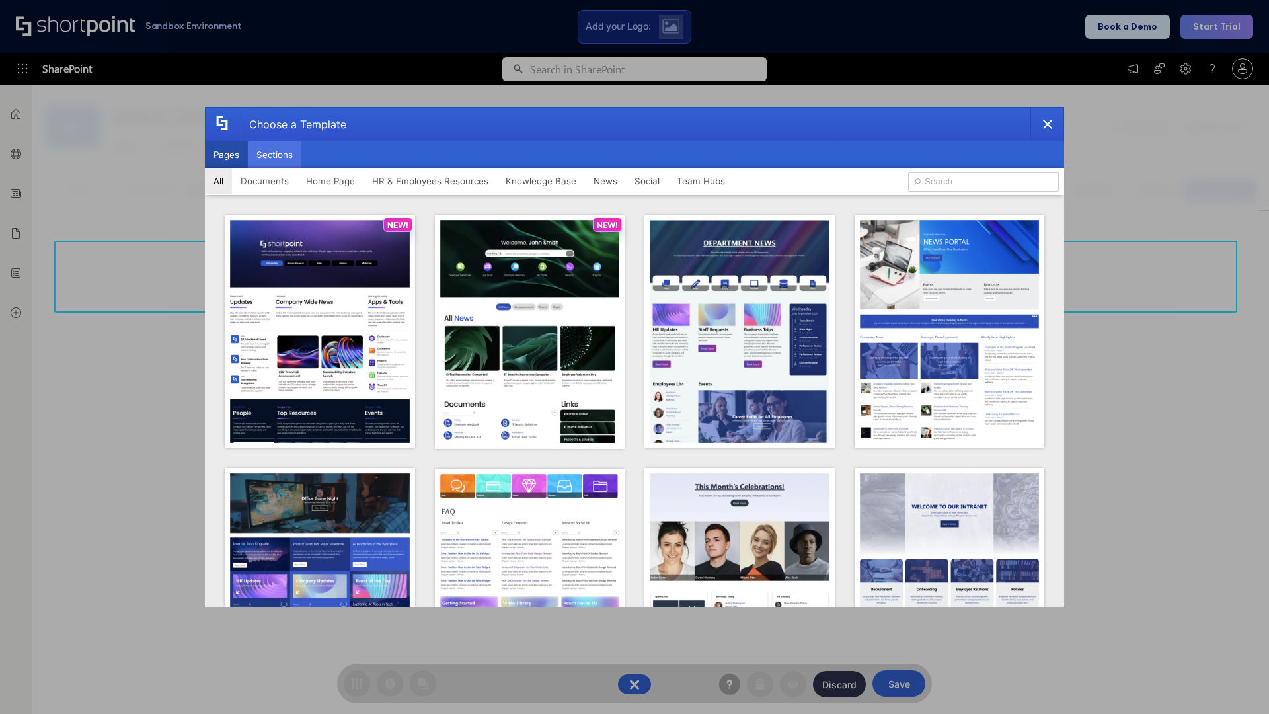 The height and width of the screenshot is (714, 1269). What do you see at coordinates (292, 124) in the screenshot?
I see `div: Choose a Template` at bounding box center [292, 124].